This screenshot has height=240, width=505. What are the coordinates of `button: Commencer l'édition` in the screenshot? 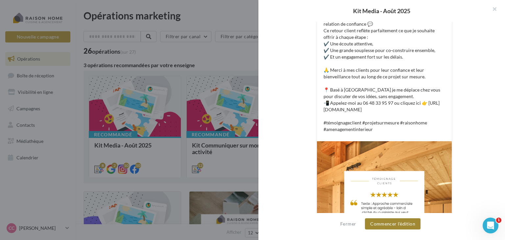 It's located at (393, 224).